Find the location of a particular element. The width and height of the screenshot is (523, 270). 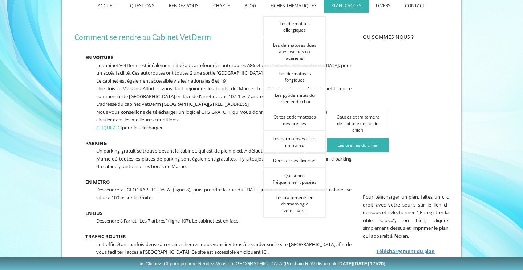

span: Nous vous conseillons de télécharger un logiciel GPS GRATUIT, qui vous donnera l'état du traffic ... is located at coordinates (224, 116).